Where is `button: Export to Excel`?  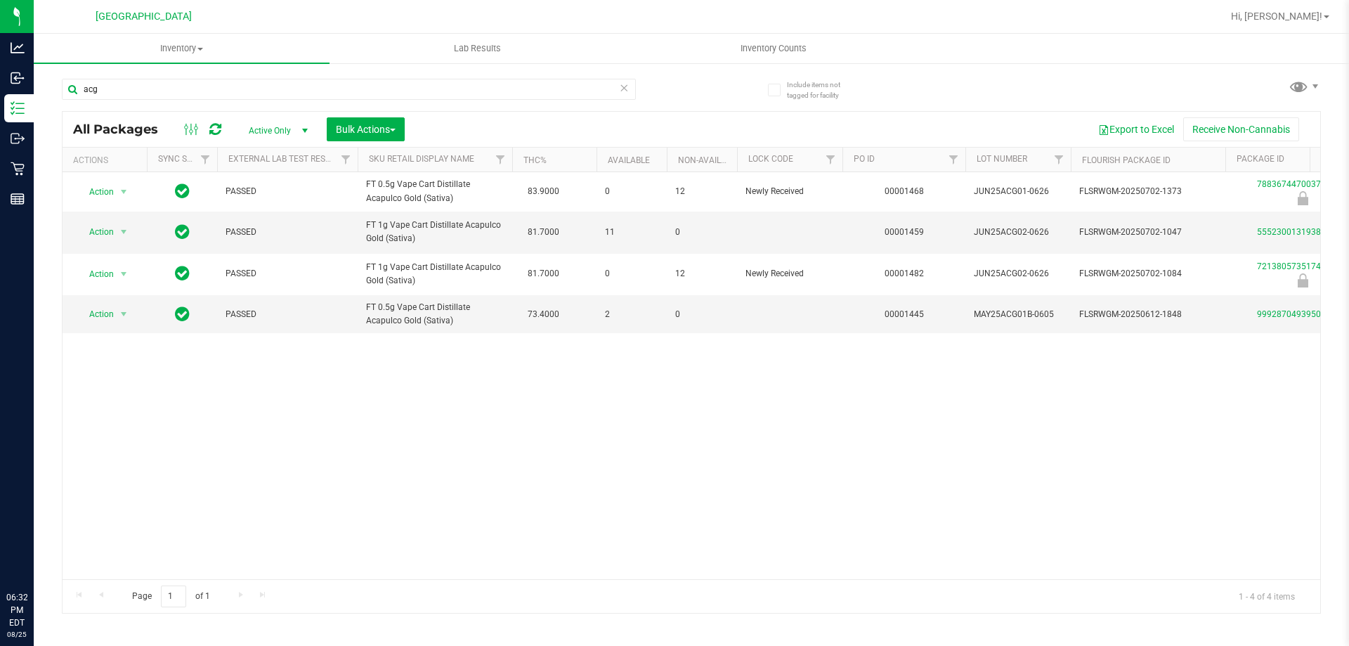 button: Export to Excel is located at coordinates (1136, 129).